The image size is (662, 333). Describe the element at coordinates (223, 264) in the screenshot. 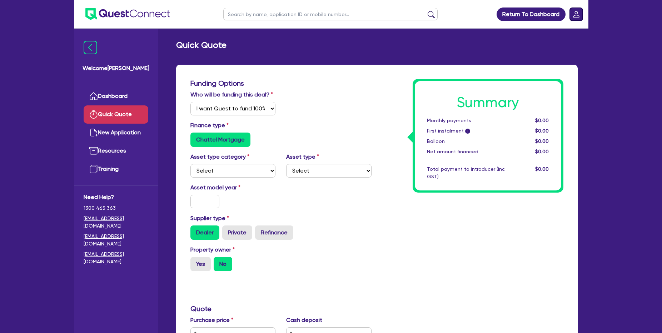

I see `label: No` at that location.